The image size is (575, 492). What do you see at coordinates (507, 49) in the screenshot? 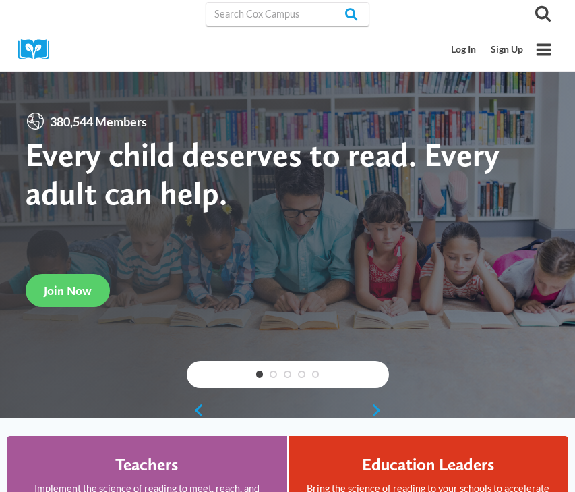
I see `a: Sign Up` at bounding box center [507, 49].